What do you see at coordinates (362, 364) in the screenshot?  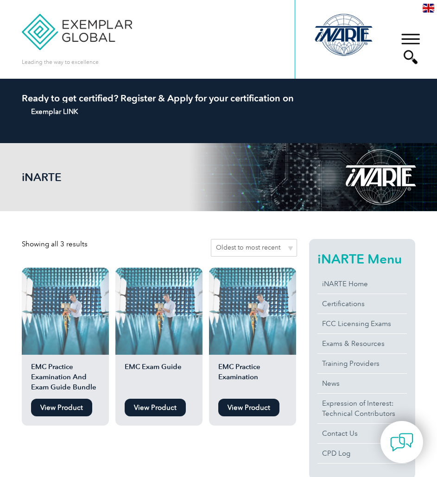 I see `a: Training Providers` at bounding box center [362, 364].